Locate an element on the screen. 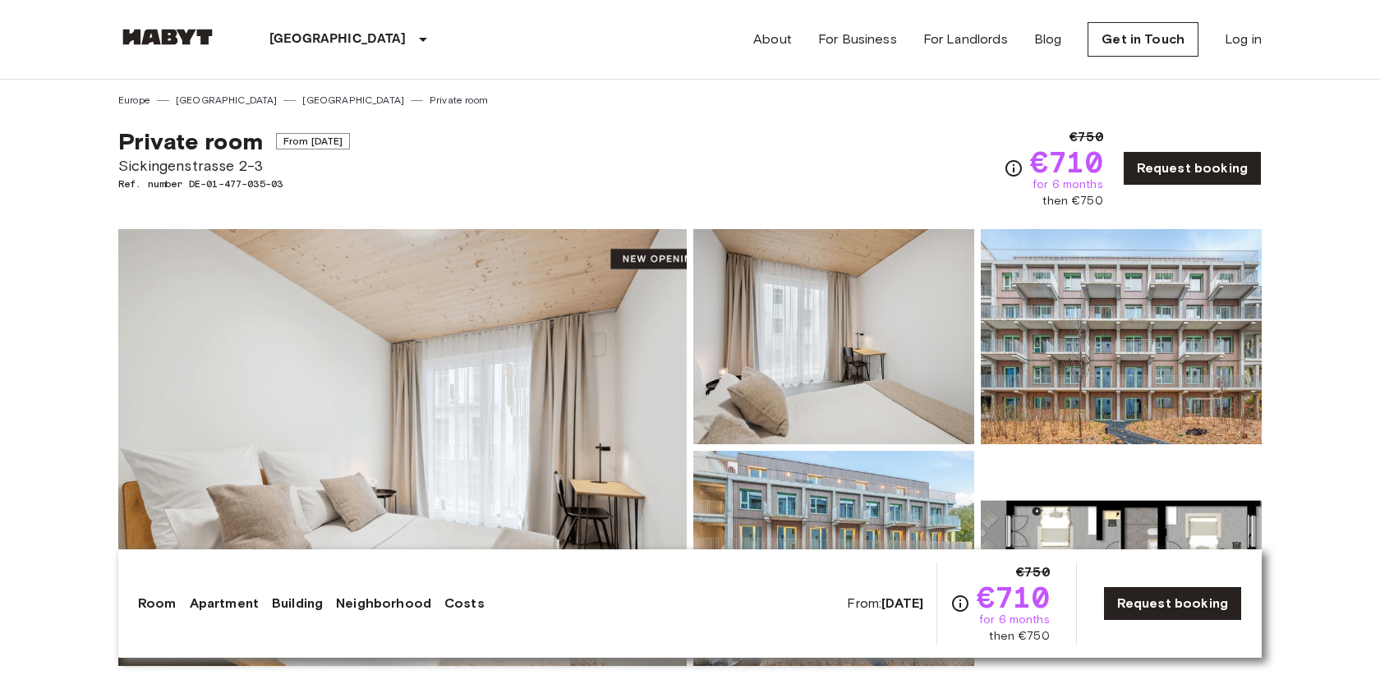 The image size is (1380, 684). a: Room is located at coordinates (157, 604).